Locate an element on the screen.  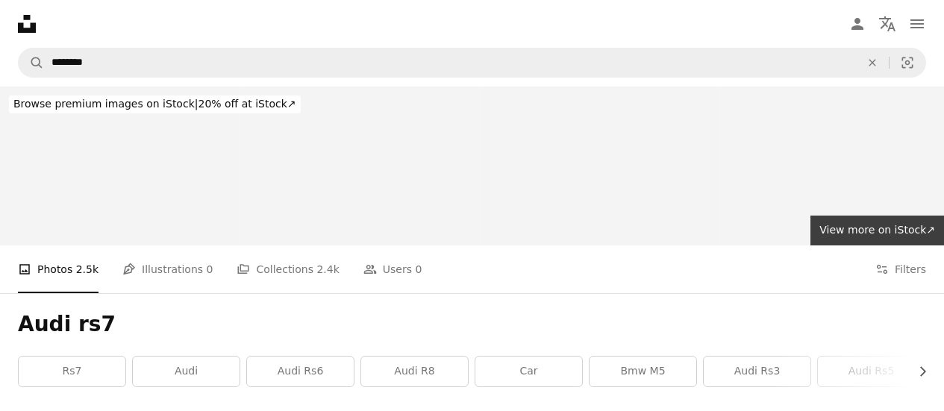
a: Illustrations 0 is located at coordinates (167, 270).